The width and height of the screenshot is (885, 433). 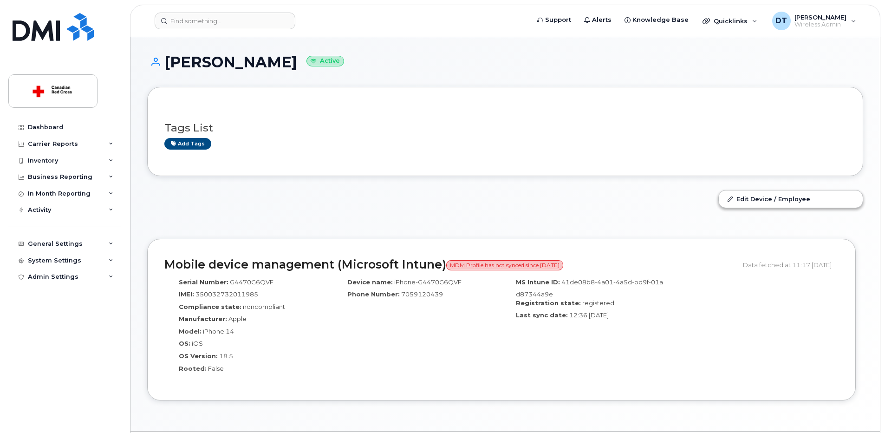 What do you see at coordinates (227, 294) in the screenshot?
I see `span: 350032732011985` at bounding box center [227, 294].